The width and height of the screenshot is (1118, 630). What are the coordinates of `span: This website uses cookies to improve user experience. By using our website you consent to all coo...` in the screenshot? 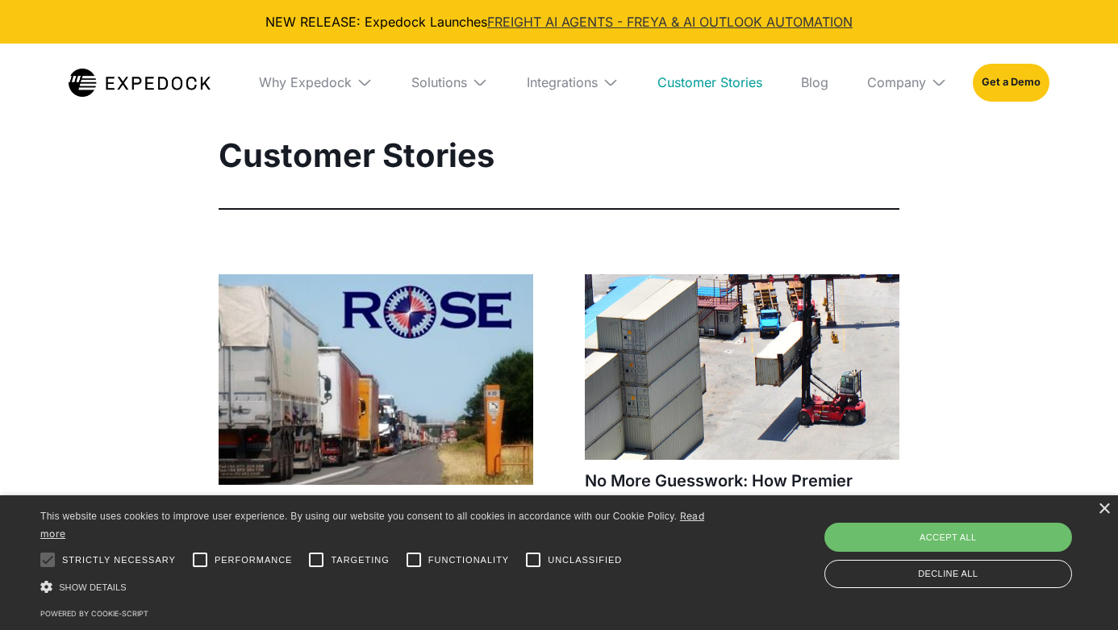 It's located at (358, 516).